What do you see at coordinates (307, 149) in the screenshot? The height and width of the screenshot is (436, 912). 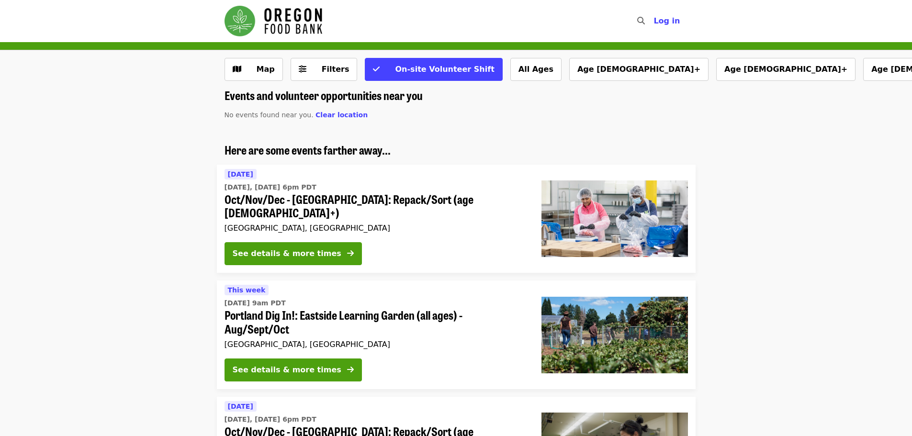 I see `span: Here are some events farther away...` at bounding box center [307, 149].